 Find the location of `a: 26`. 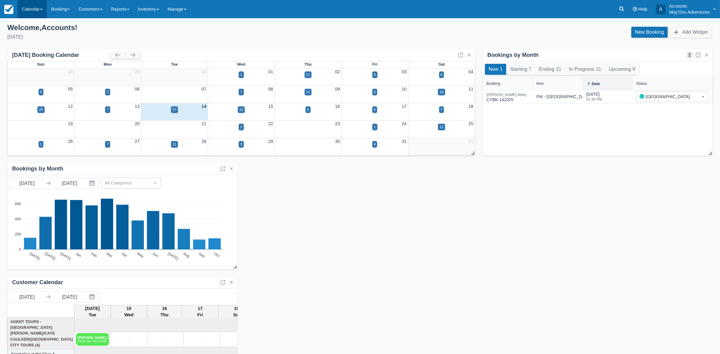

a: 26 is located at coordinates (70, 141).